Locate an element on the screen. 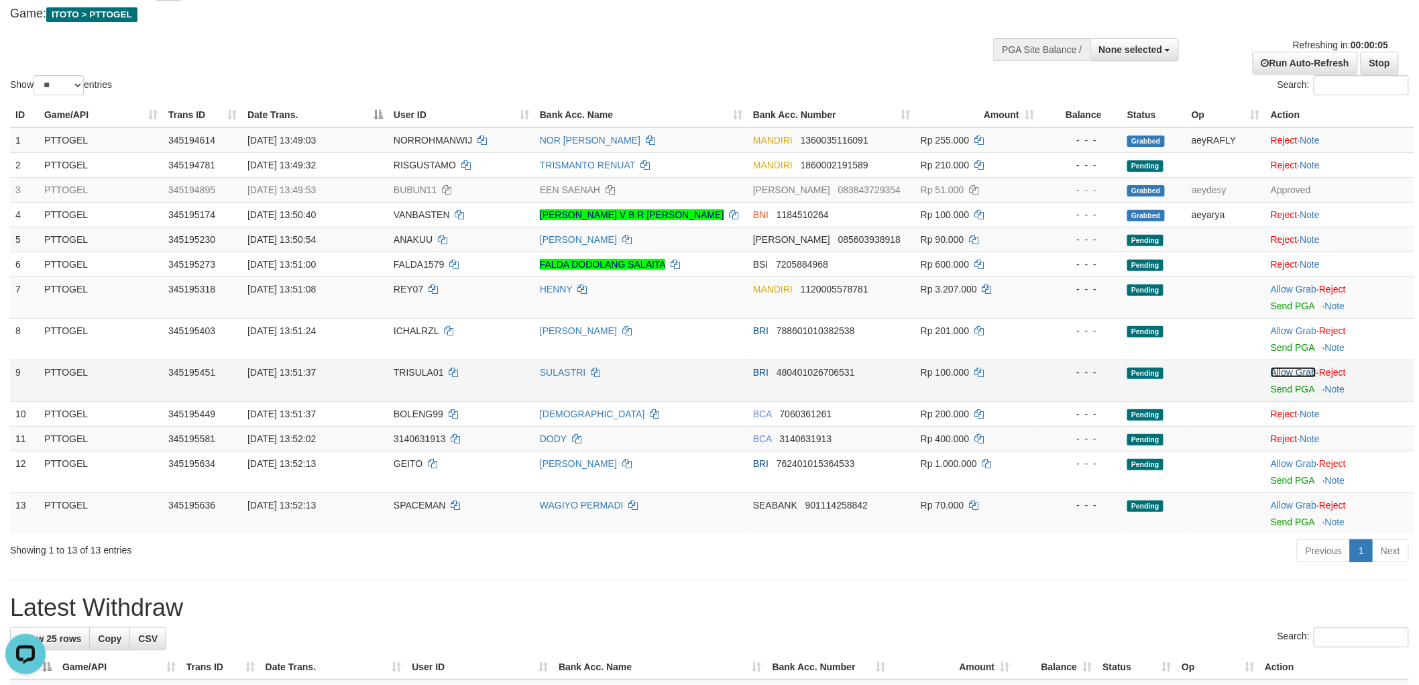 The height and width of the screenshot is (685, 1419). span: BSI is located at coordinates (761, 264).